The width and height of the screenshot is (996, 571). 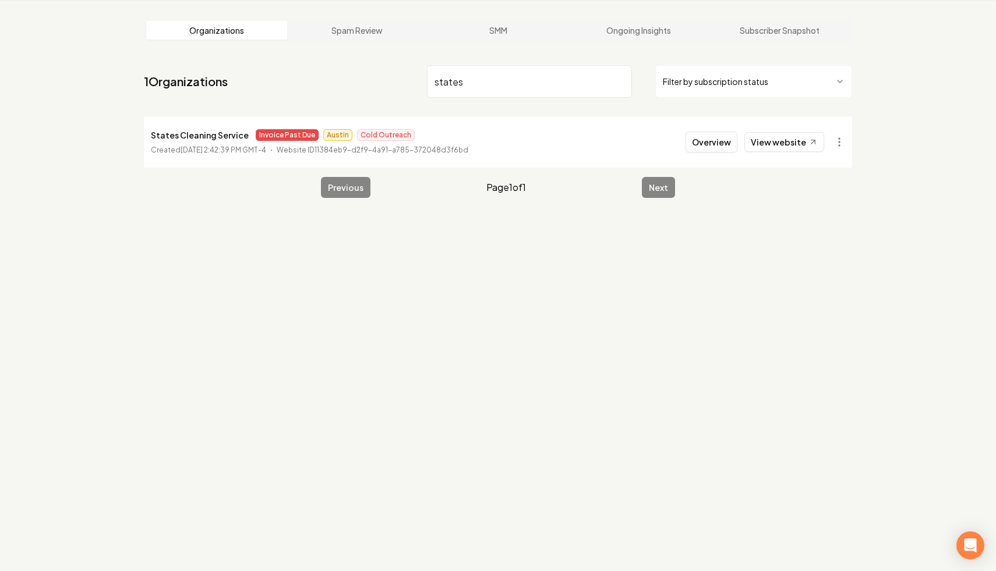 I want to click on a: Spam Review, so click(x=358, y=30).